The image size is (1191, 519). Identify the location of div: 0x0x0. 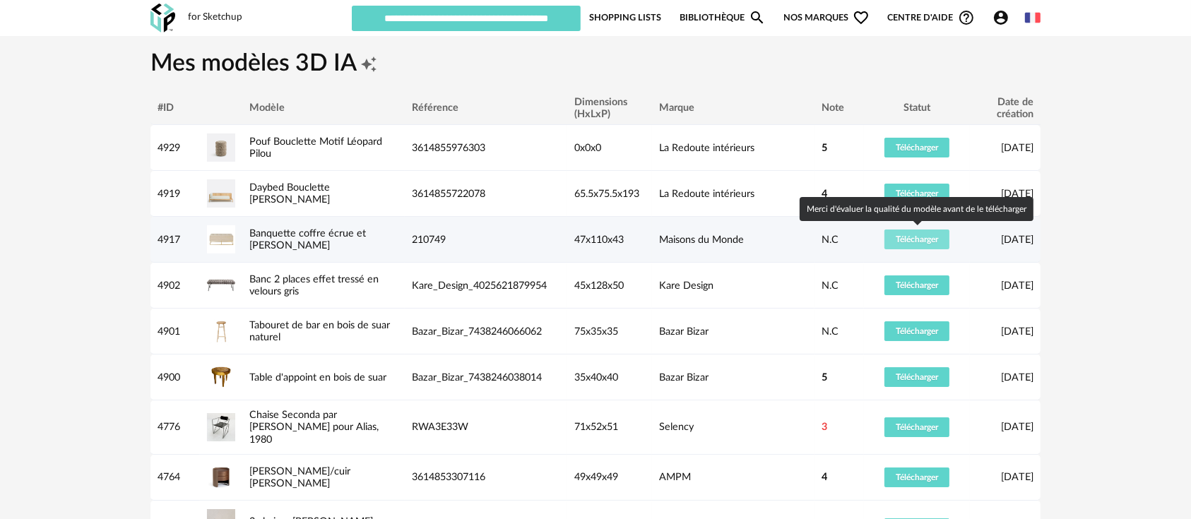
(609, 148).